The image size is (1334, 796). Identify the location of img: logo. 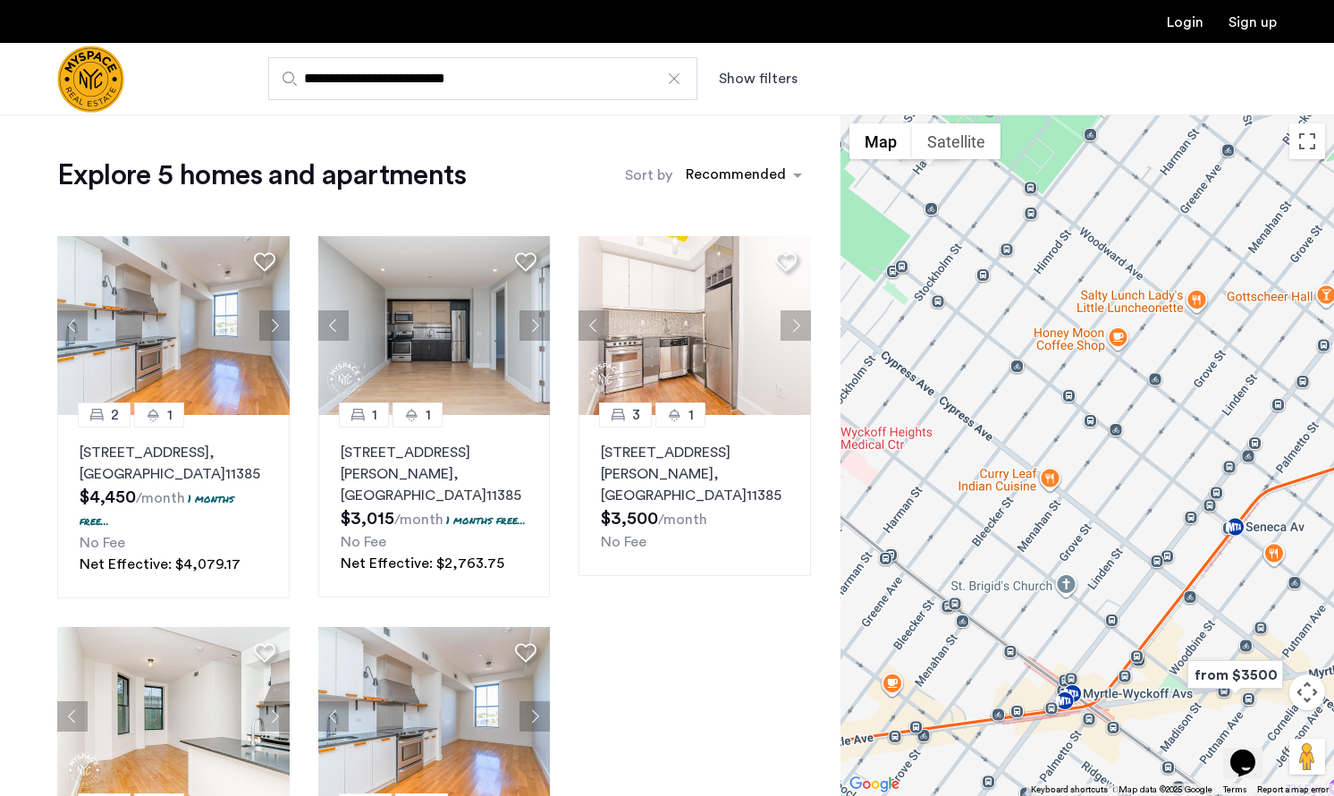
(90, 79).